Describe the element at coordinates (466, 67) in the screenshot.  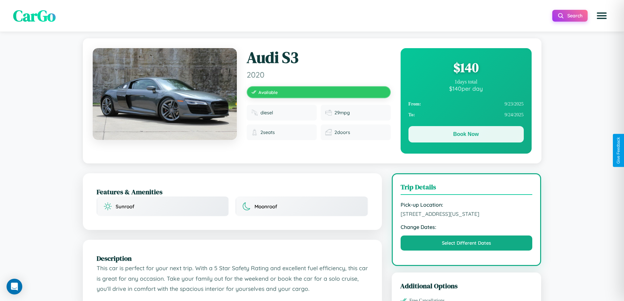
I see `div: $ 140` at that location.